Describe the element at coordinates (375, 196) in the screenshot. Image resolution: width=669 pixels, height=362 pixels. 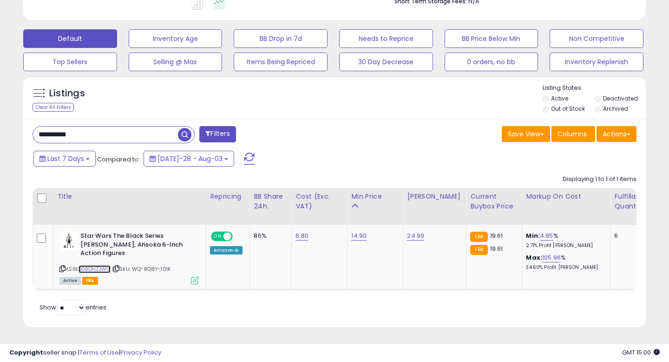
I see `div: Min Price` at that location.